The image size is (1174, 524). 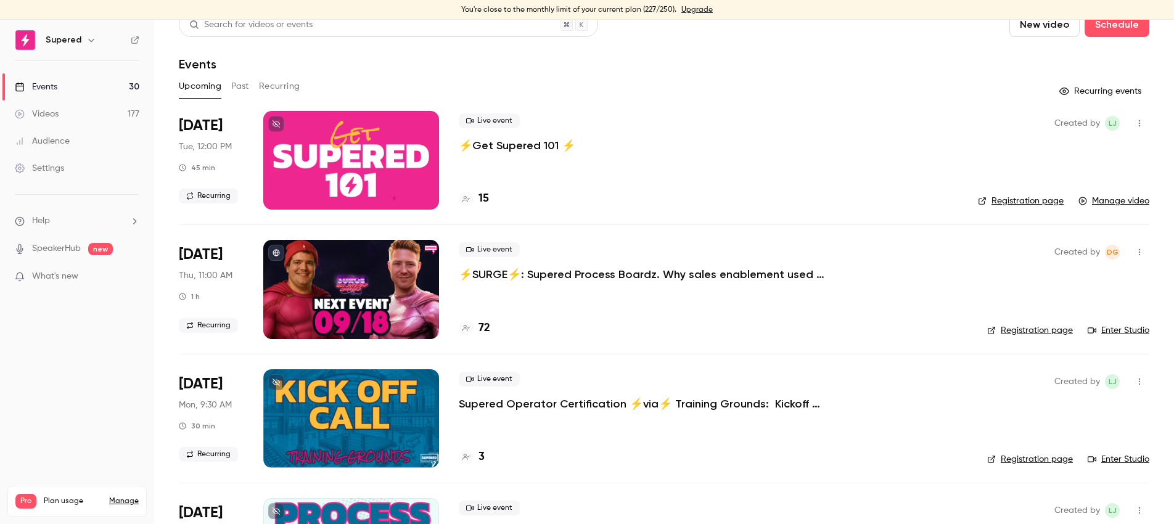 I want to click on span: Pro, so click(x=26, y=501).